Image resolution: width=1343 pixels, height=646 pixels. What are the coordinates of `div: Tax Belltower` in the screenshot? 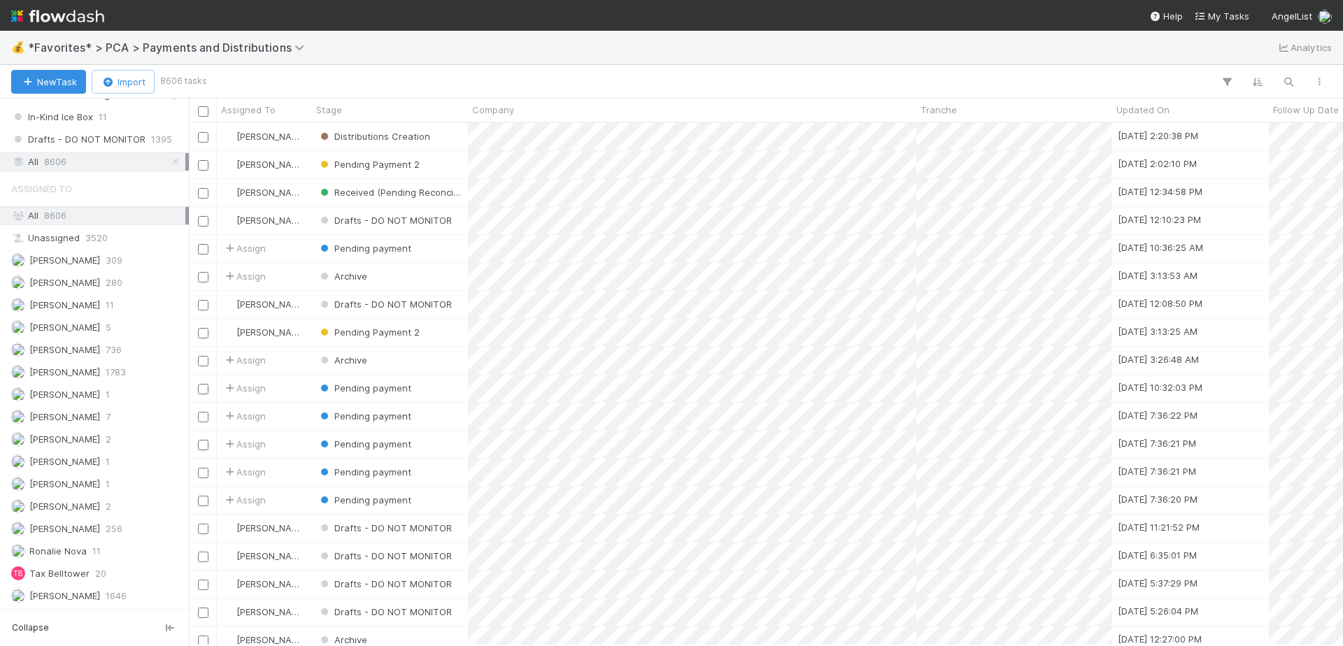 It's located at (18, 574).